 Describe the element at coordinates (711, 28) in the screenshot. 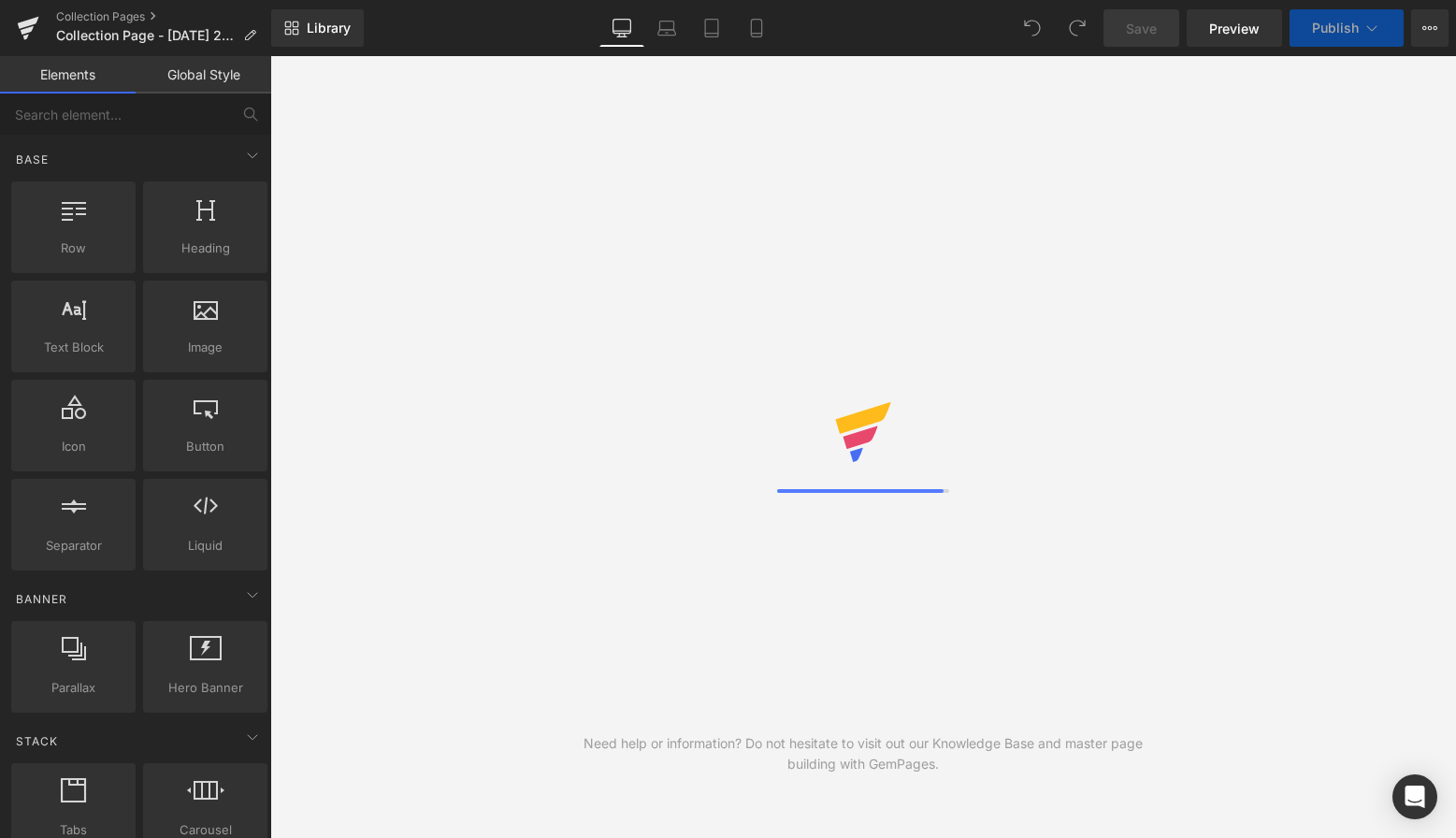

I see `a: Tablet` at that location.